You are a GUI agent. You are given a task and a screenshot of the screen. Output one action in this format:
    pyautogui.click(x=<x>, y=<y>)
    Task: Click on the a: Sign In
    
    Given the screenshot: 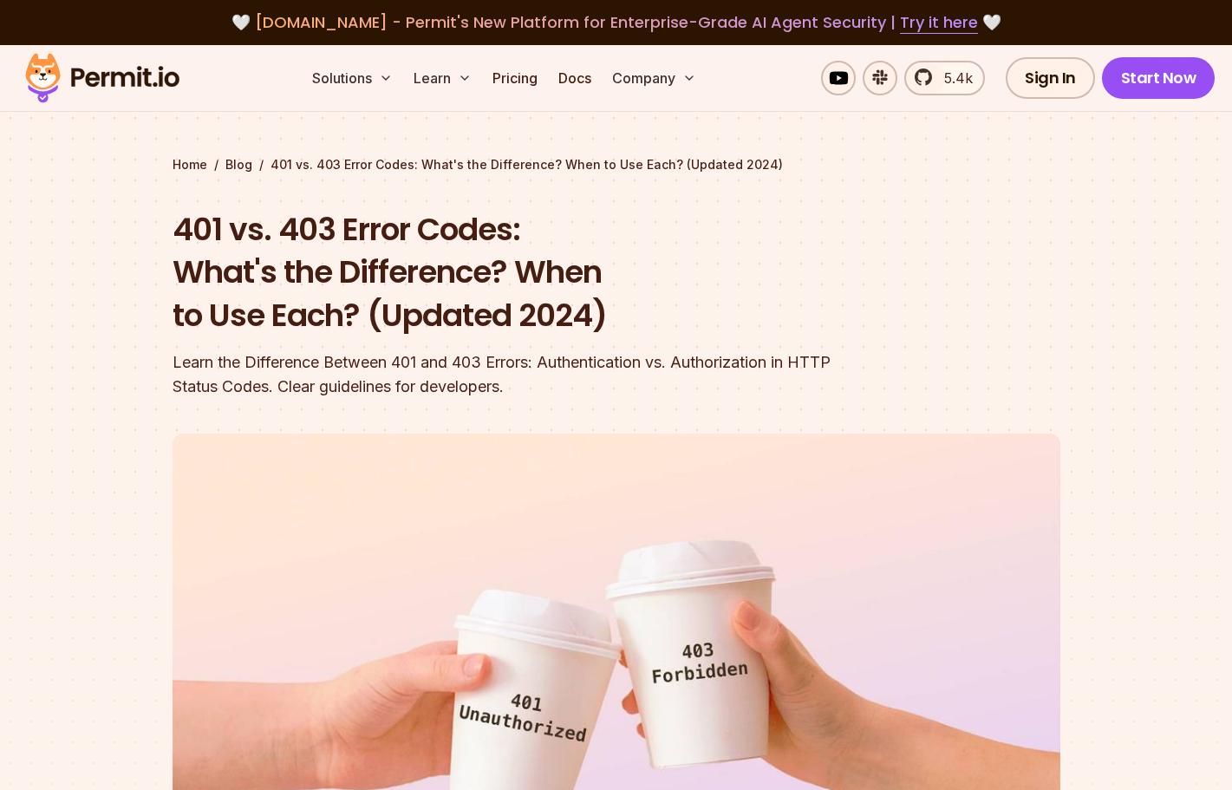 What is the action you would take?
    pyautogui.click(x=1050, y=78)
    